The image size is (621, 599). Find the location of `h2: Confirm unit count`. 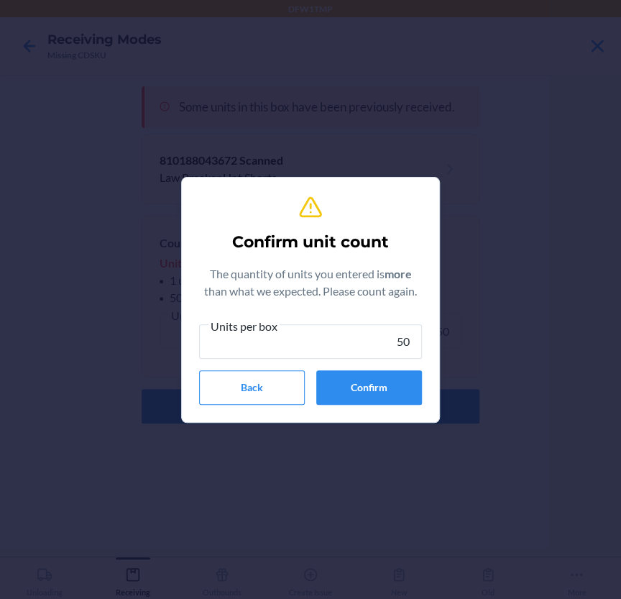

h2: Confirm unit count is located at coordinates (310, 242).